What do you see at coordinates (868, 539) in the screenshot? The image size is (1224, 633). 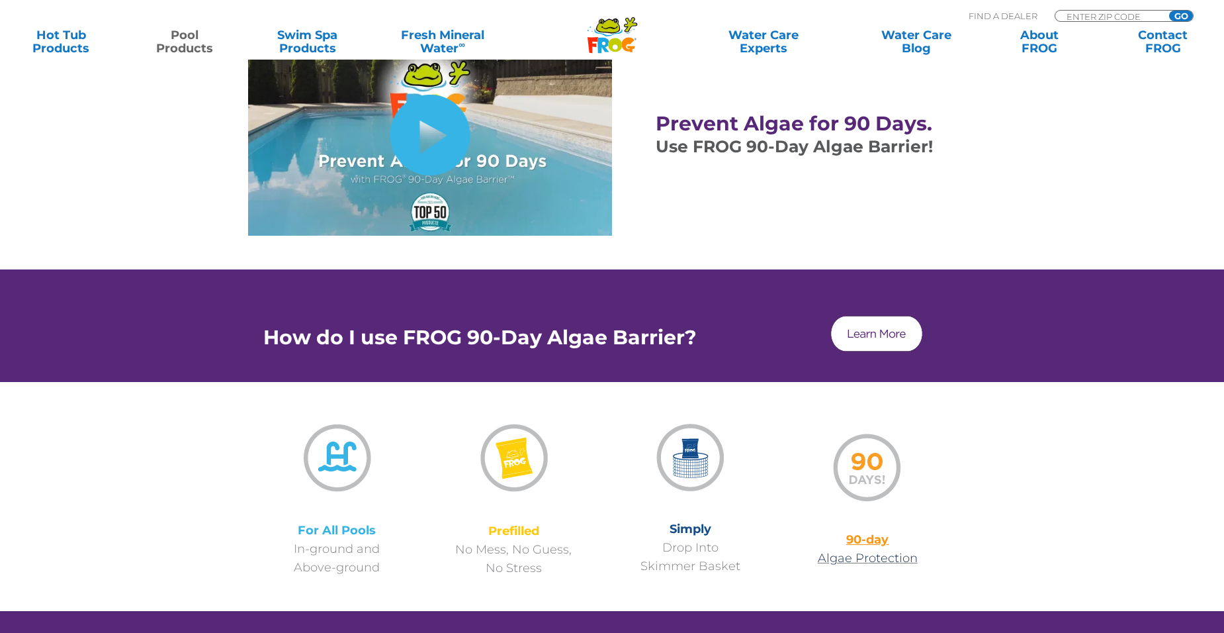 I see `a: 90-day` at bounding box center [868, 539].